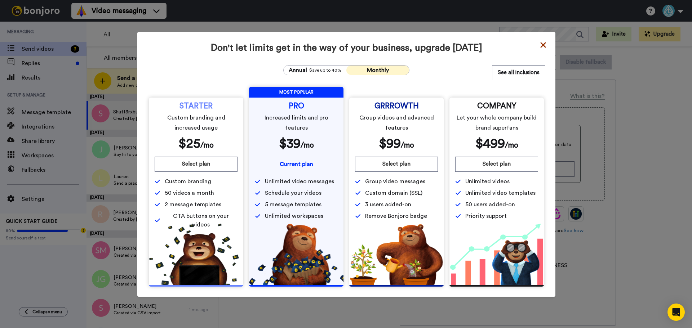 Image resolution: width=692 pixels, height=328 pixels. I want to click on img: b5b10b7112978f982230d1107d8aada4.png, so click(296, 254).